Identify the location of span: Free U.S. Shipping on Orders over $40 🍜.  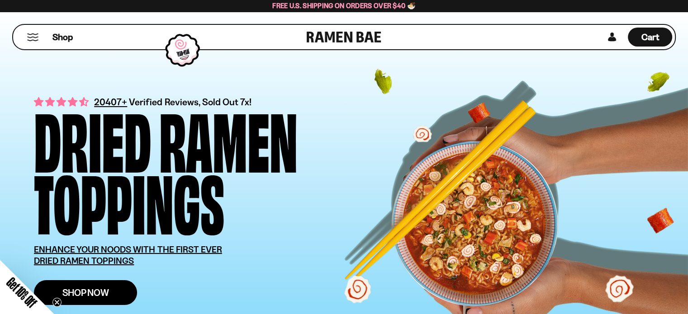
(344, 5).